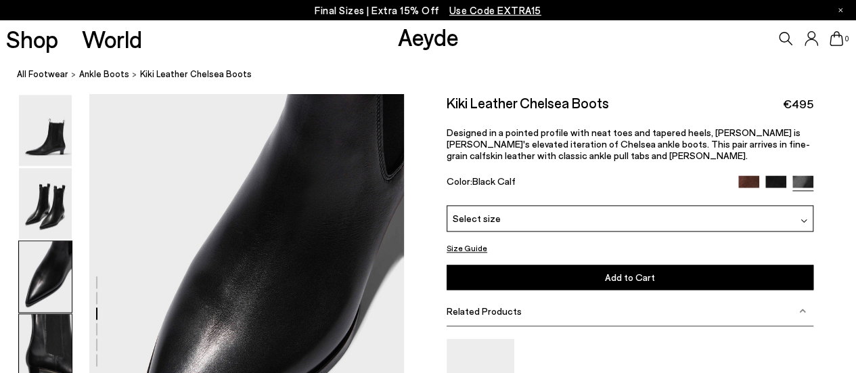 The height and width of the screenshot is (373, 856). Describe the element at coordinates (494, 181) in the screenshot. I see `span: Black Calf` at that location.